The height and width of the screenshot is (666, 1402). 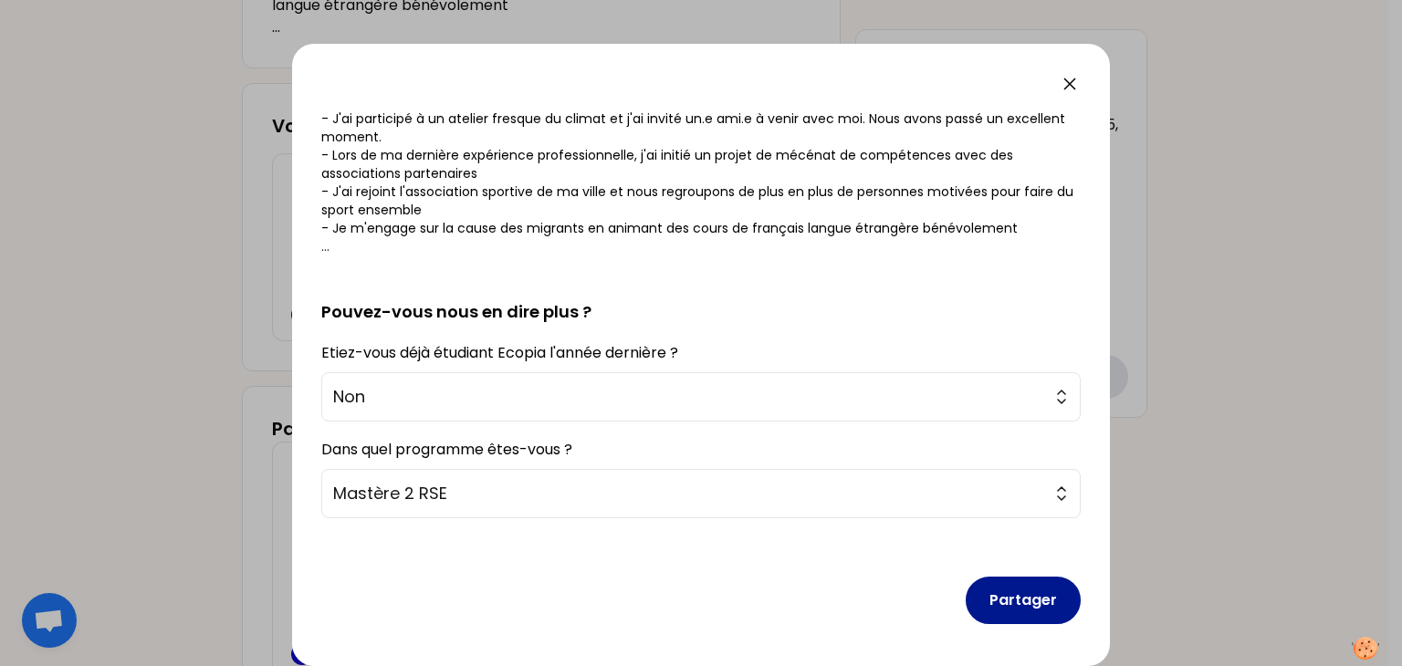 What do you see at coordinates (446, 449) in the screenshot?
I see `label: Dans quel programme êtes-vous ?` at bounding box center [446, 449].